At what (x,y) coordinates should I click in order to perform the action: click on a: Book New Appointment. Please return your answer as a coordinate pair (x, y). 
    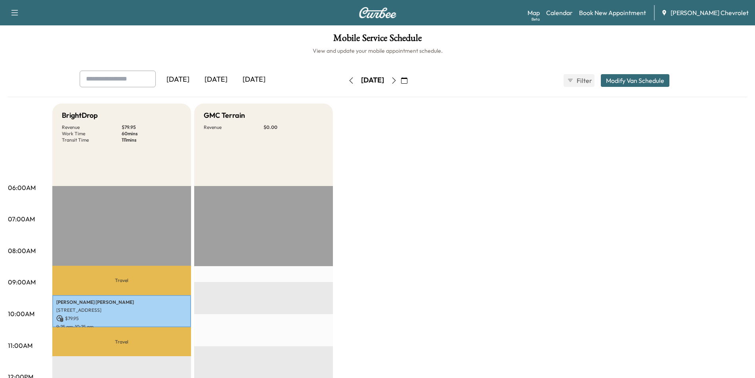
    Looking at the image, I should click on (612, 13).